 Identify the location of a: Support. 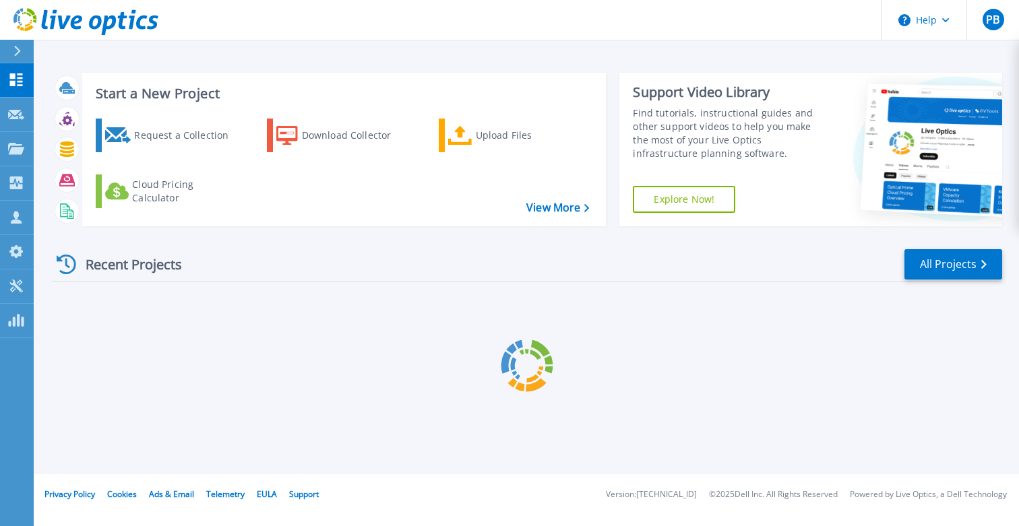
(304, 494).